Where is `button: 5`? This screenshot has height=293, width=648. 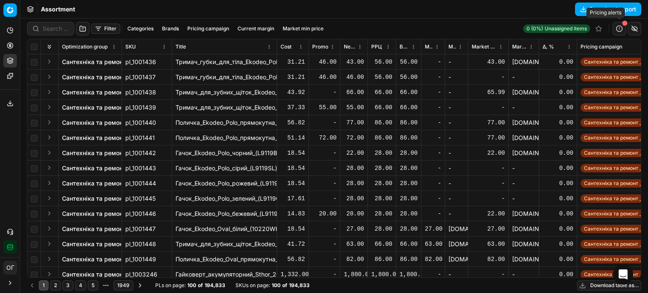 button: 5 is located at coordinates (93, 286).